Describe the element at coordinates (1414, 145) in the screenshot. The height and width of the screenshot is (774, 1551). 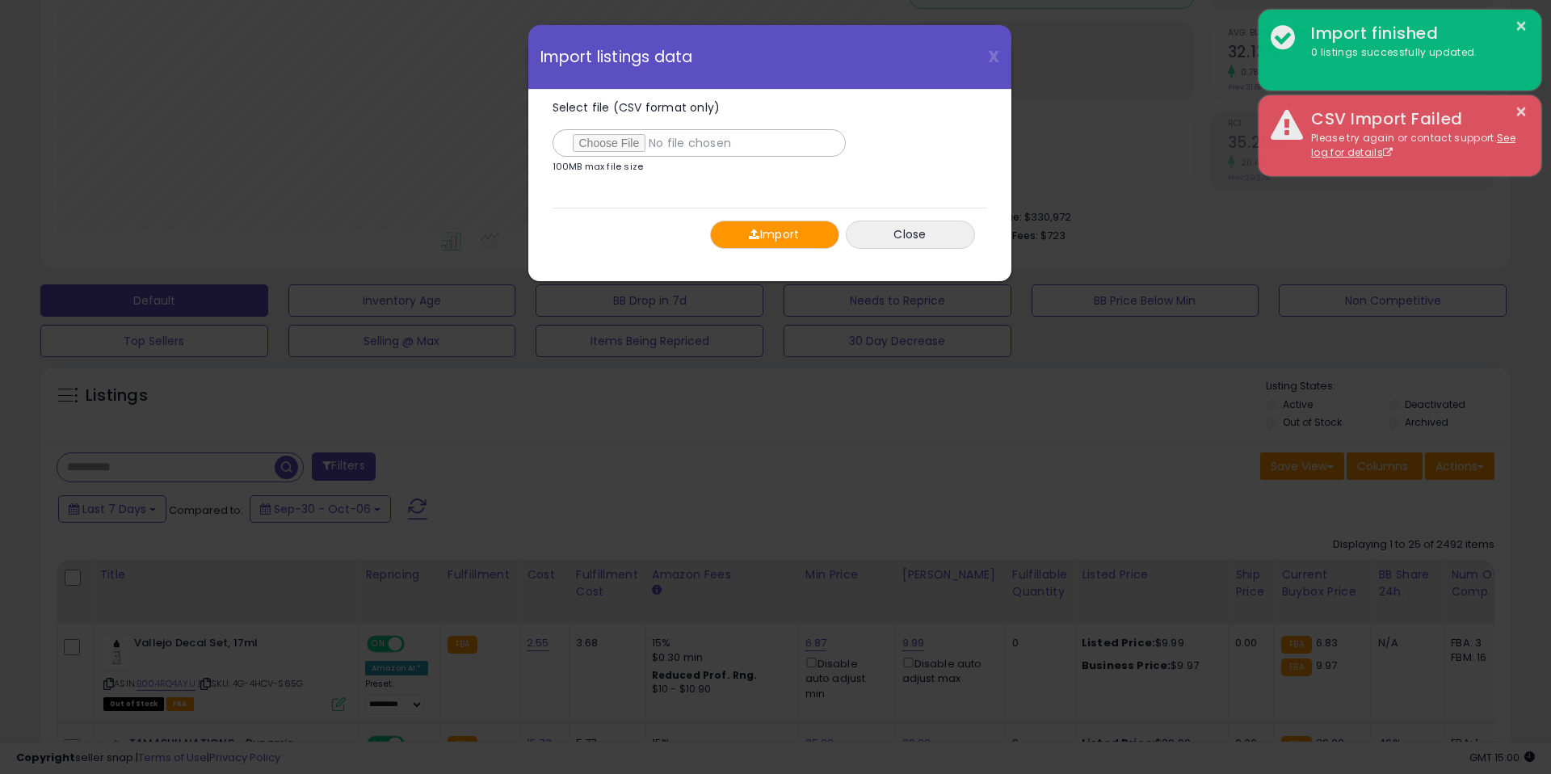
I see `div: Please try again or contact support.` at that location.